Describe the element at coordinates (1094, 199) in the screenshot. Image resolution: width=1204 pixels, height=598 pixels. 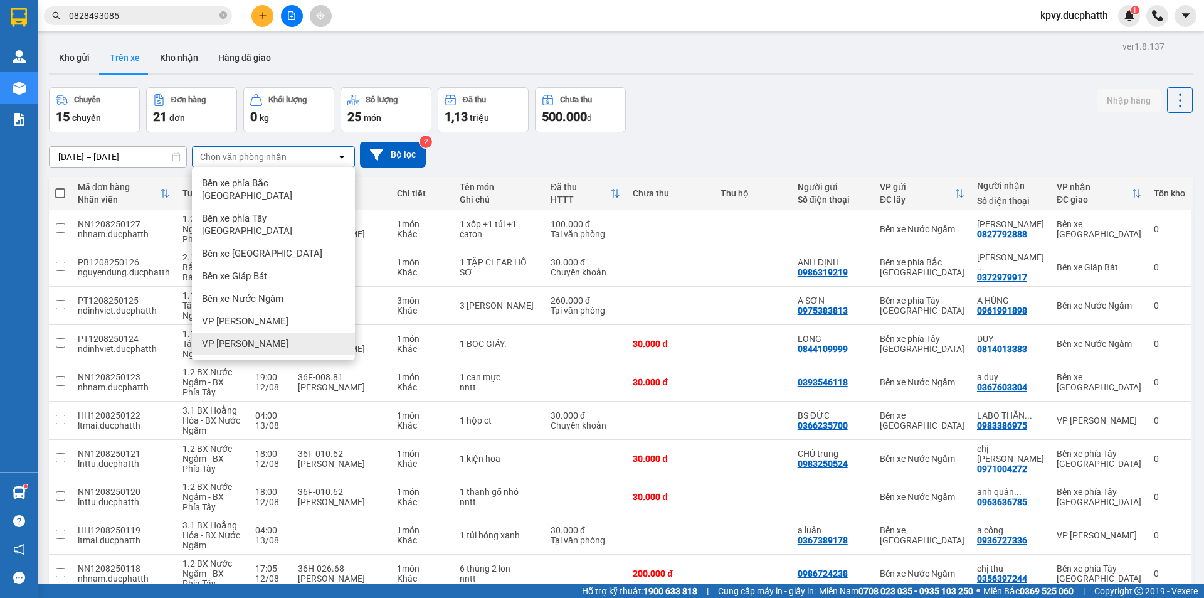
I see `div: ĐC giao` at that location.